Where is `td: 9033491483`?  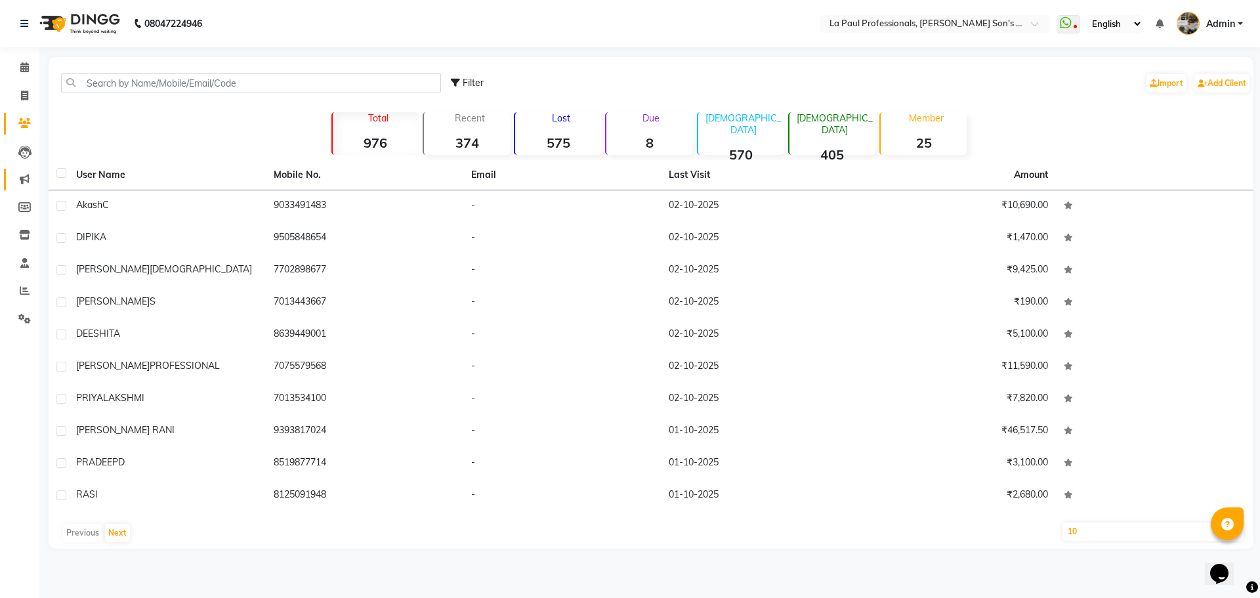
td: 9033491483 is located at coordinates (364, 206).